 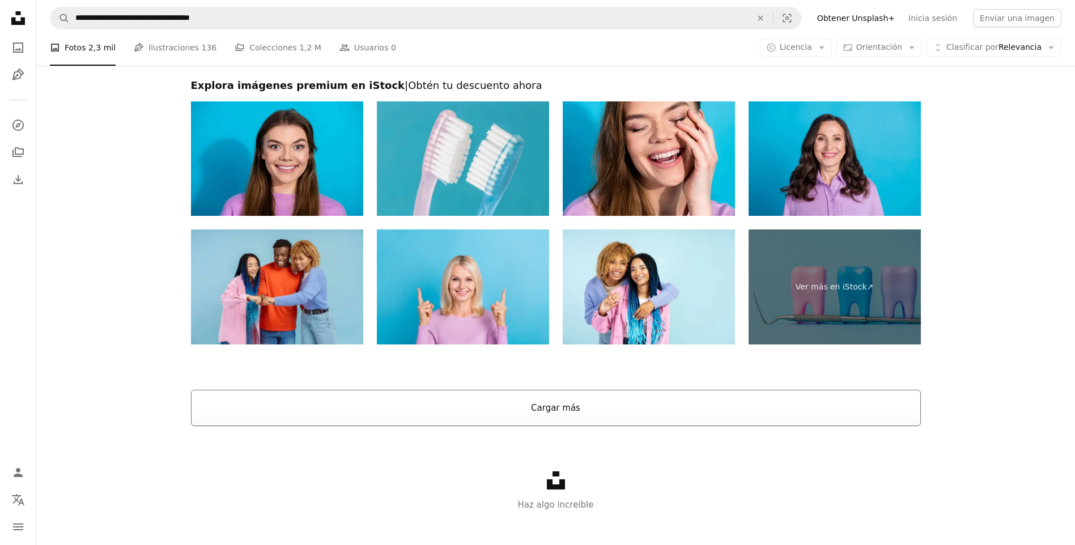 What do you see at coordinates (879, 47) in the screenshot?
I see `span: Orientación` at bounding box center [879, 47].